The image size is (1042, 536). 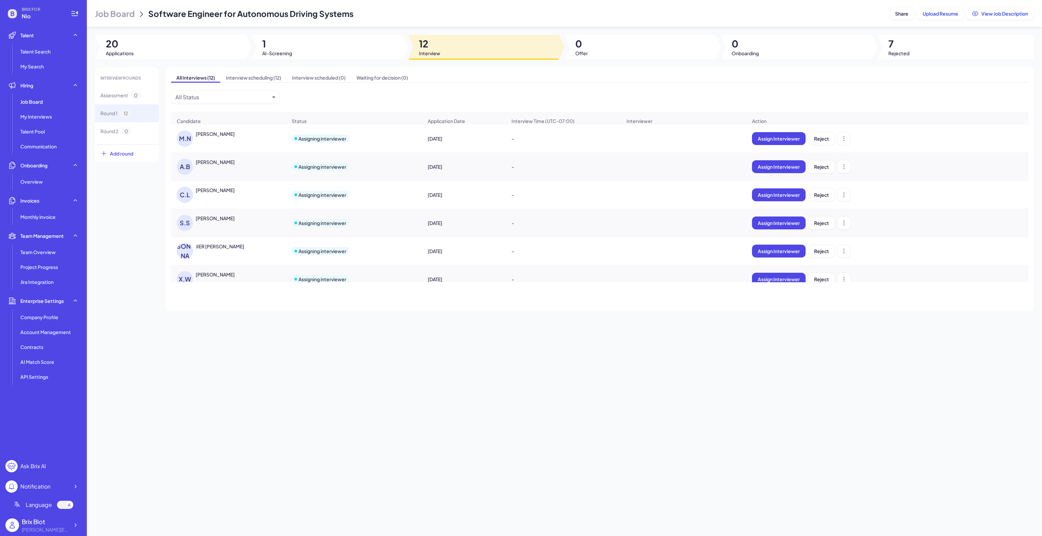 What do you see at coordinates (898, 53) in the screenshot?
I see `span: Rejected` at bounding box center [898, 53].